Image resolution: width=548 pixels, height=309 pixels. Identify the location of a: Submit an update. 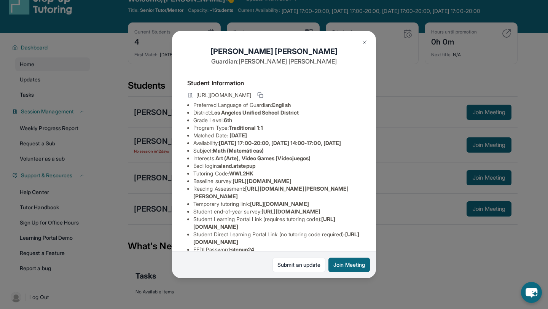
(299, 265).